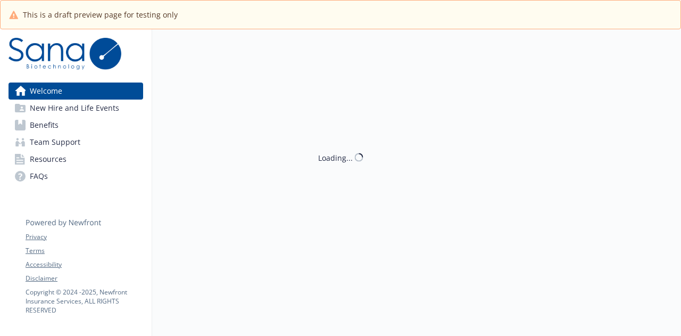  Describe the element at coordinates (84, 265) in the screenshot. I see `a: Accessibility` at that location.